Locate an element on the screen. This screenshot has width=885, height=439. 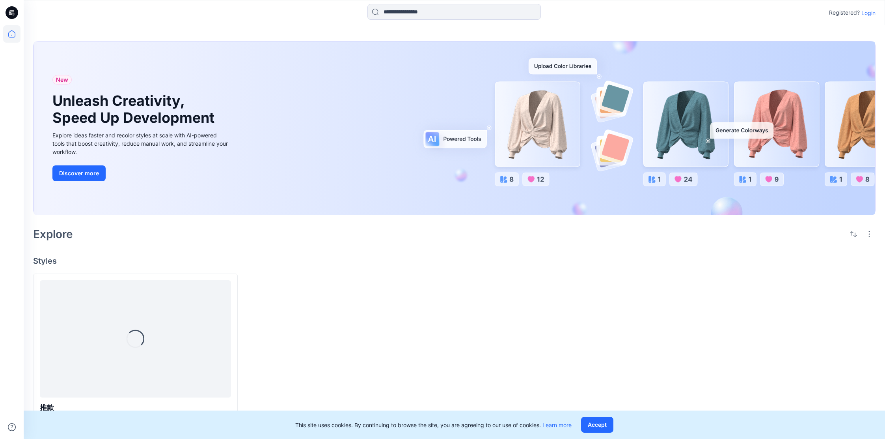
p: Registered? is located at coordinates (845, 13).